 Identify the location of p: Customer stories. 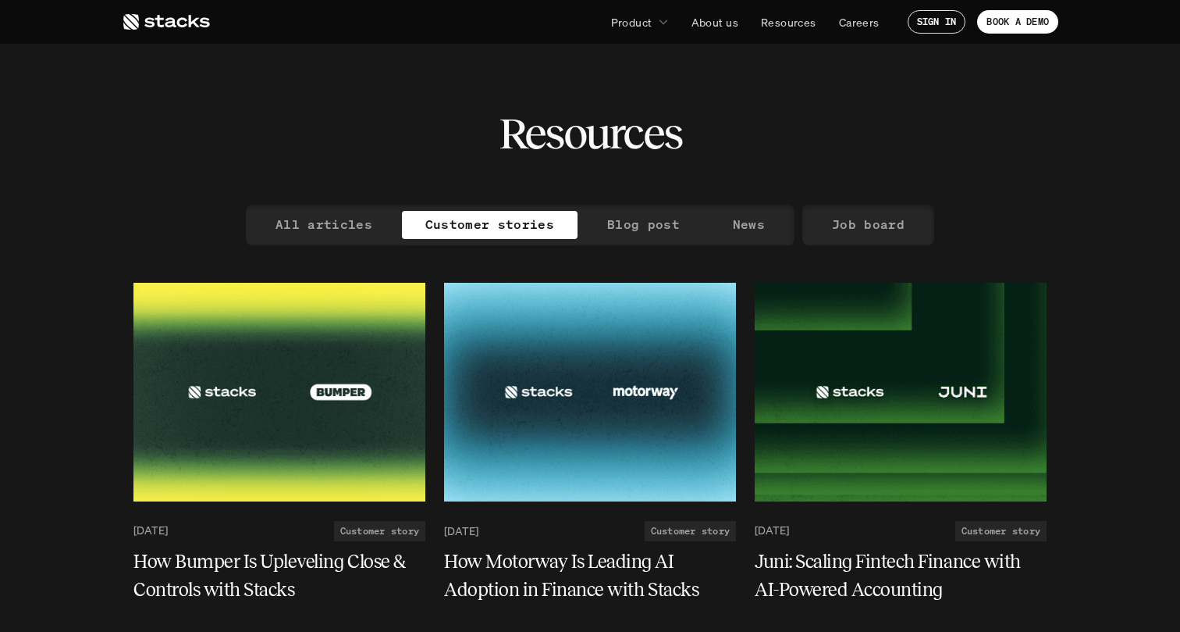
(489, 224).